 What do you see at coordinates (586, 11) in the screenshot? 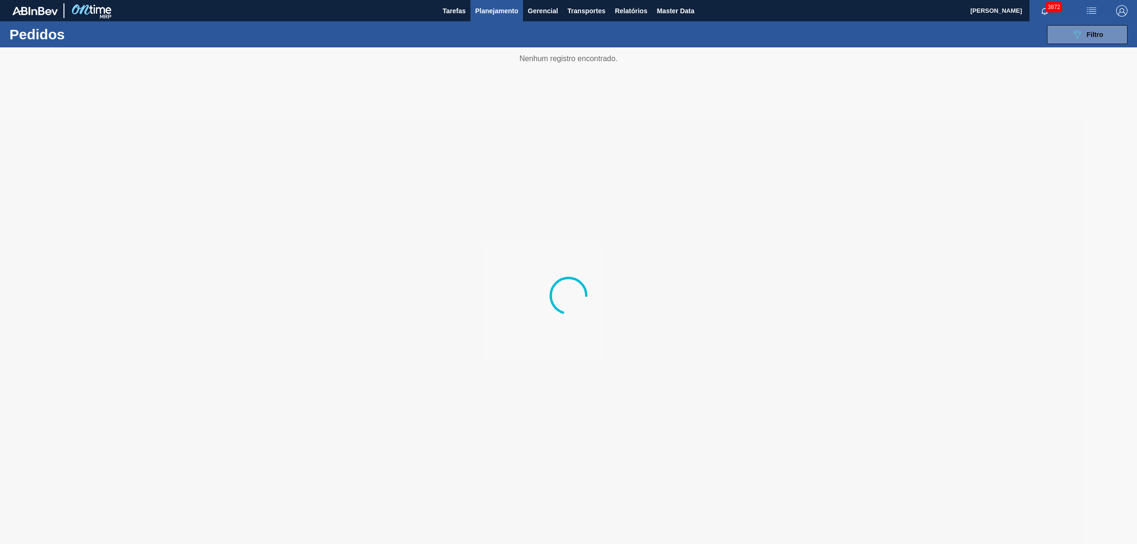
I see `span: Transportes` at bounding box center [586, 11].